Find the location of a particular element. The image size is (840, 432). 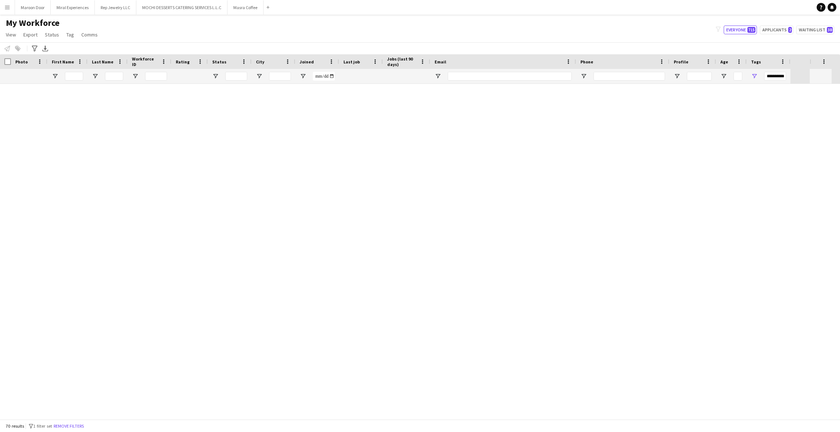

button: Remove filters is located at coordinates (69, 426).